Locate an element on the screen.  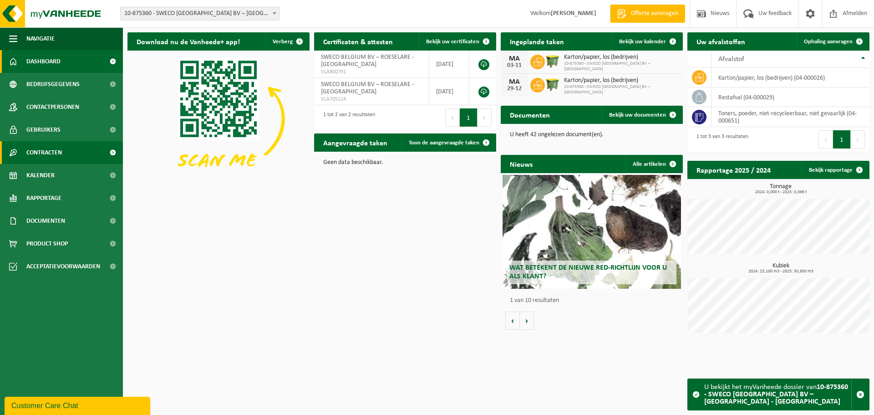
img: Download de VHEPlus App is located at coordinates (219, 119).